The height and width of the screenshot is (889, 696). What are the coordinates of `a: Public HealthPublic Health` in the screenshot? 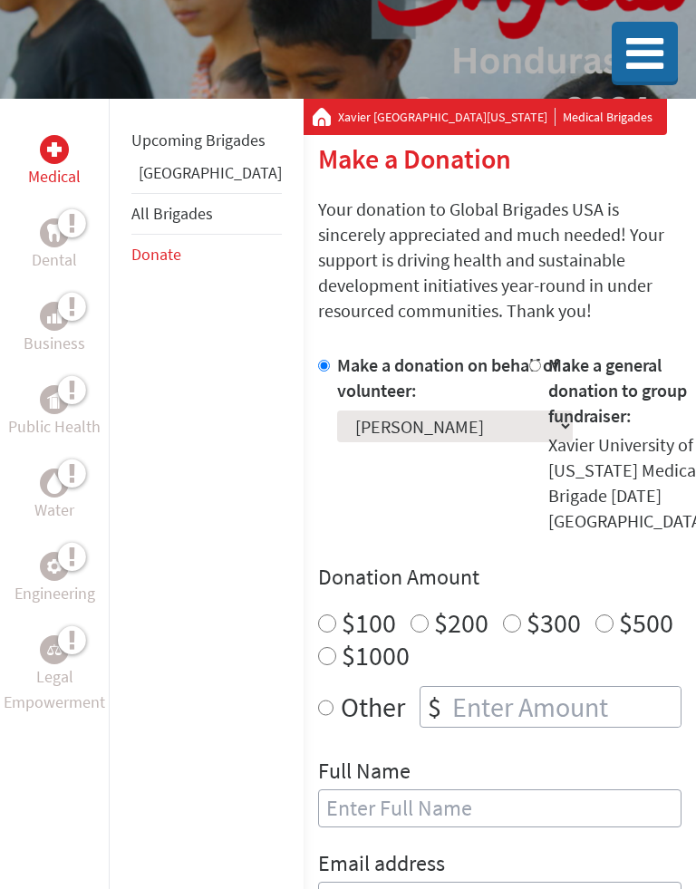 It's located at (54, 412).